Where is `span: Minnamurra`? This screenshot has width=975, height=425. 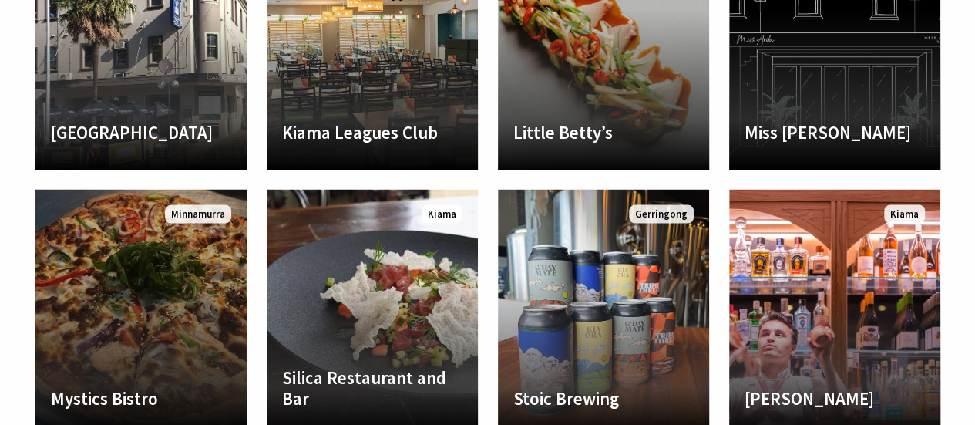 span: Minnamurra is located at coordinates (198, 214).